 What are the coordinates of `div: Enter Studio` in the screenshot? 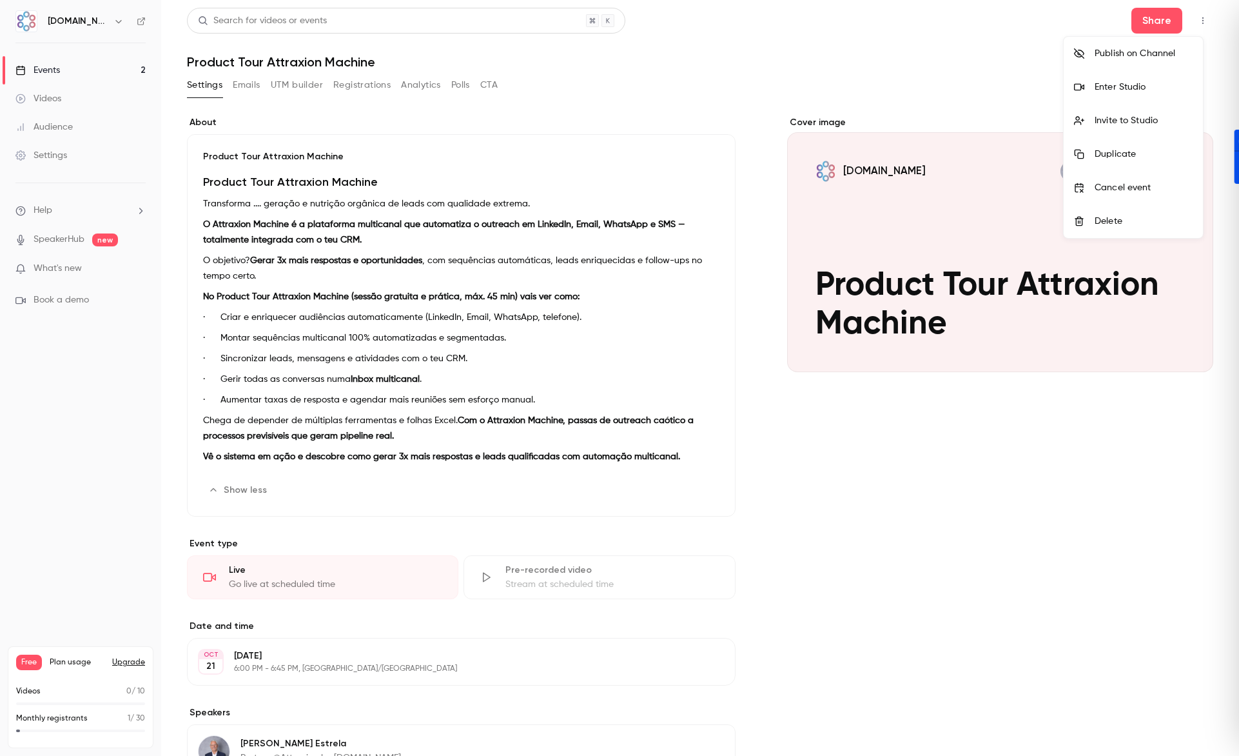 It's located at (1144, 87).